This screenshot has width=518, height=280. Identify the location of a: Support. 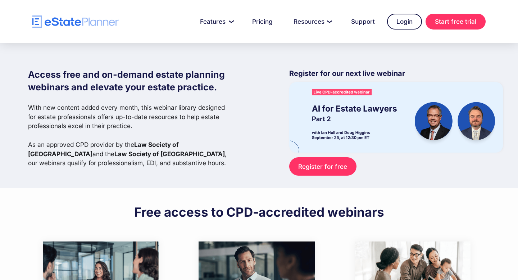
(363, 22).